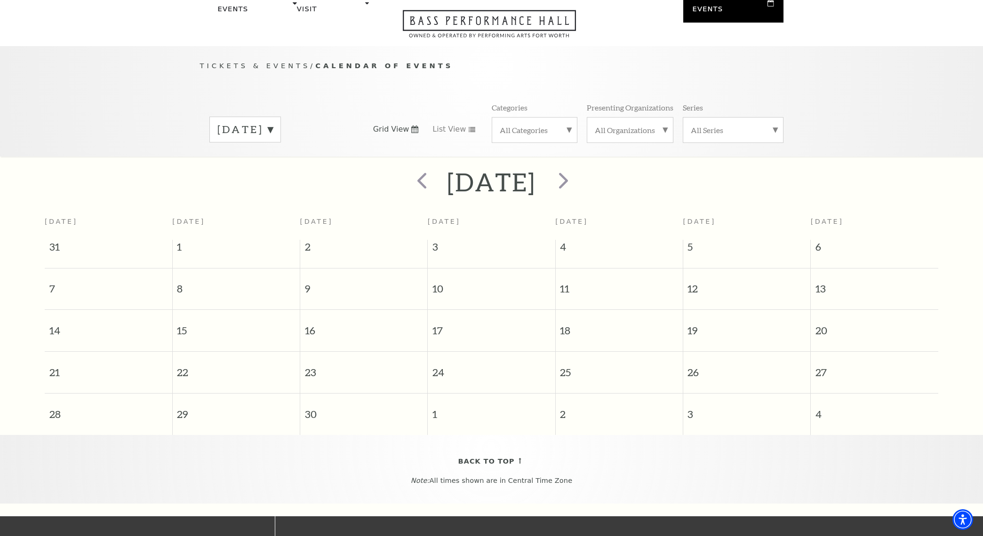 Image resolution: width=983 pixels, height=536 pixels. I want to click on span: 27, so click(874, 368).